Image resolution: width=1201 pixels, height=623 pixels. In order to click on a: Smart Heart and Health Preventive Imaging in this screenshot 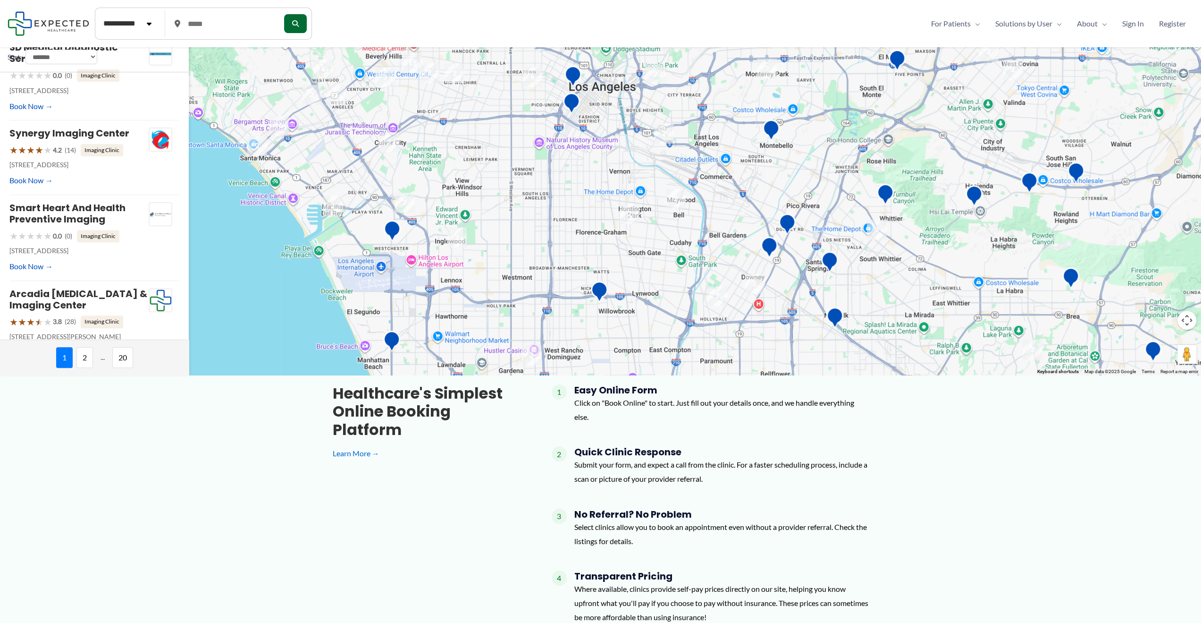, I will do `click(68, 213)`.